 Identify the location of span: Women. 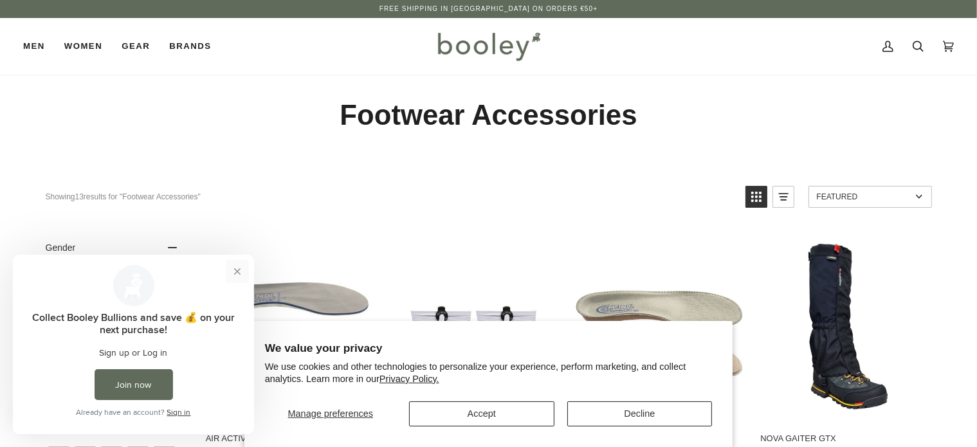
(83, 46).